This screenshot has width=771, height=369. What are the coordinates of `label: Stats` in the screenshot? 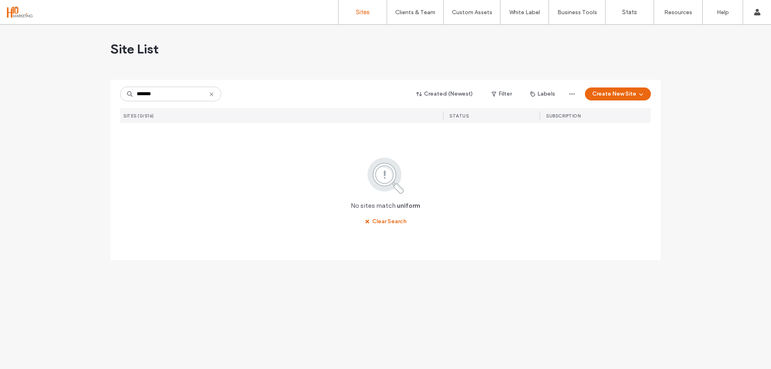 It's located at (629, 12).